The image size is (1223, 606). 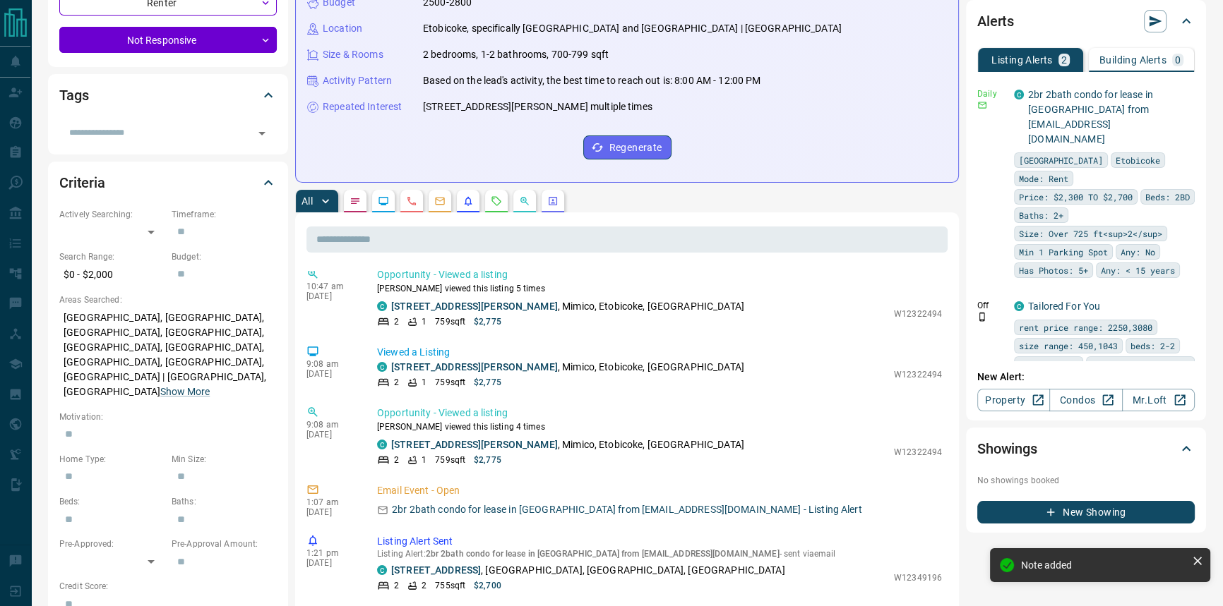 I want to click on span: Any: < 15 years, so click(x=1137, y=270).